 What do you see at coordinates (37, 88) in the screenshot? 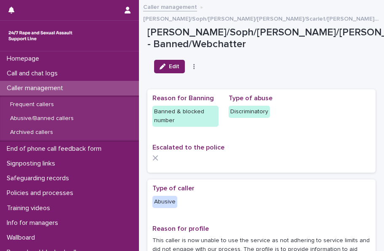
I see `p: Caller management` at bounding box center [37, 88].